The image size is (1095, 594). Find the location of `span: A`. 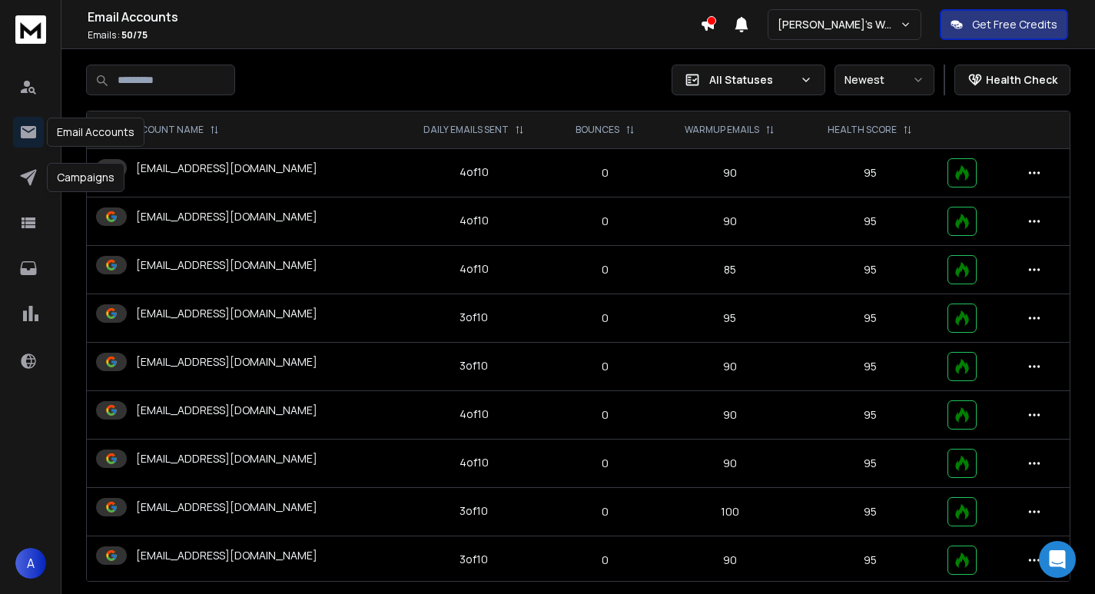

span: A is located at coordinates (31, 563).